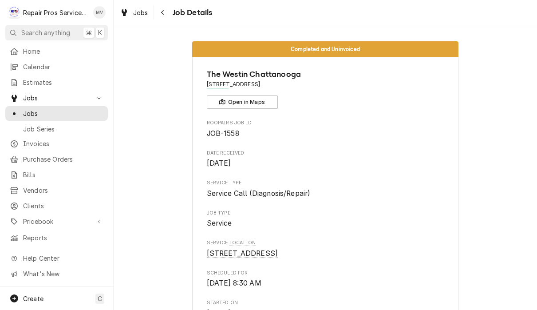 The width and height of the screenshot is (537, 310). Describe the element at coordinates (100, 32) in the screenshot. I see `span: K` at that location.